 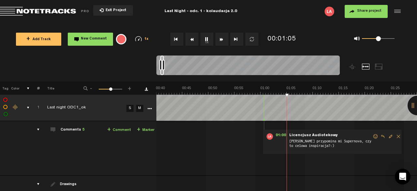 What do you see at coordinates (281, 136) in the screenshot?
I see `span: 01:00` at bounding box center [281, 136].